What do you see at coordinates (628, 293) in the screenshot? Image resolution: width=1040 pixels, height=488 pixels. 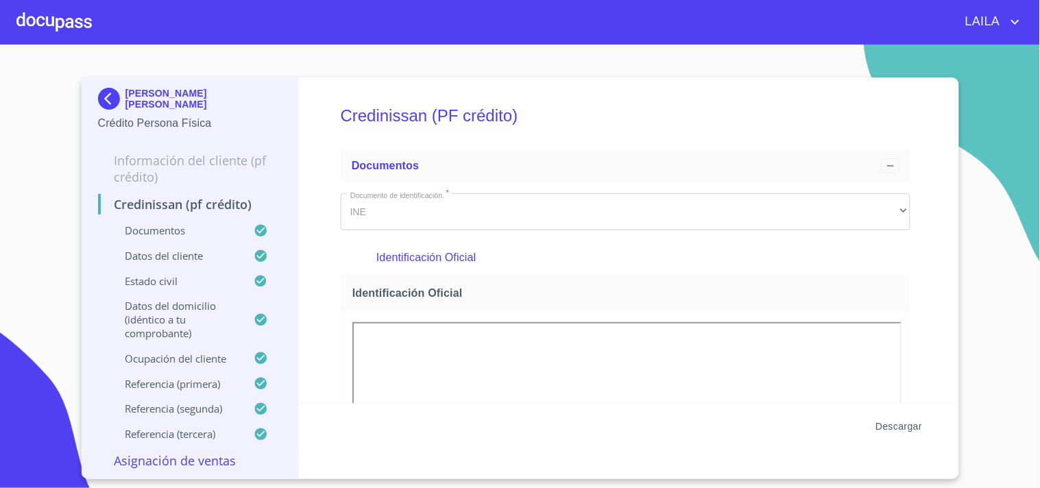 I see `span: Identificación Oficial` at bounding box center [628, 293].